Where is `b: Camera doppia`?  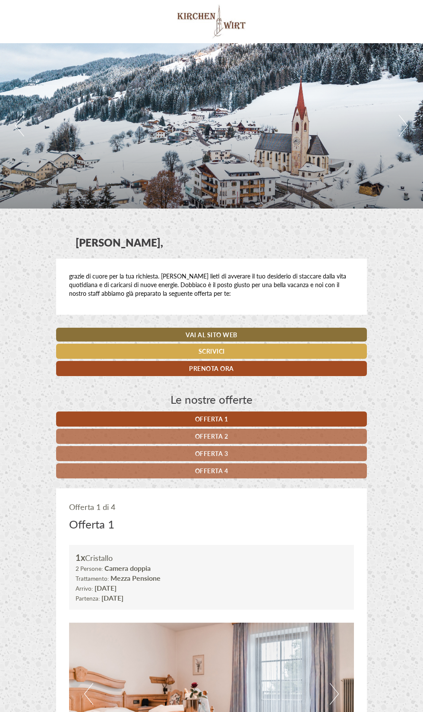
b: Camera doppia is located at coordinates (127, 568).